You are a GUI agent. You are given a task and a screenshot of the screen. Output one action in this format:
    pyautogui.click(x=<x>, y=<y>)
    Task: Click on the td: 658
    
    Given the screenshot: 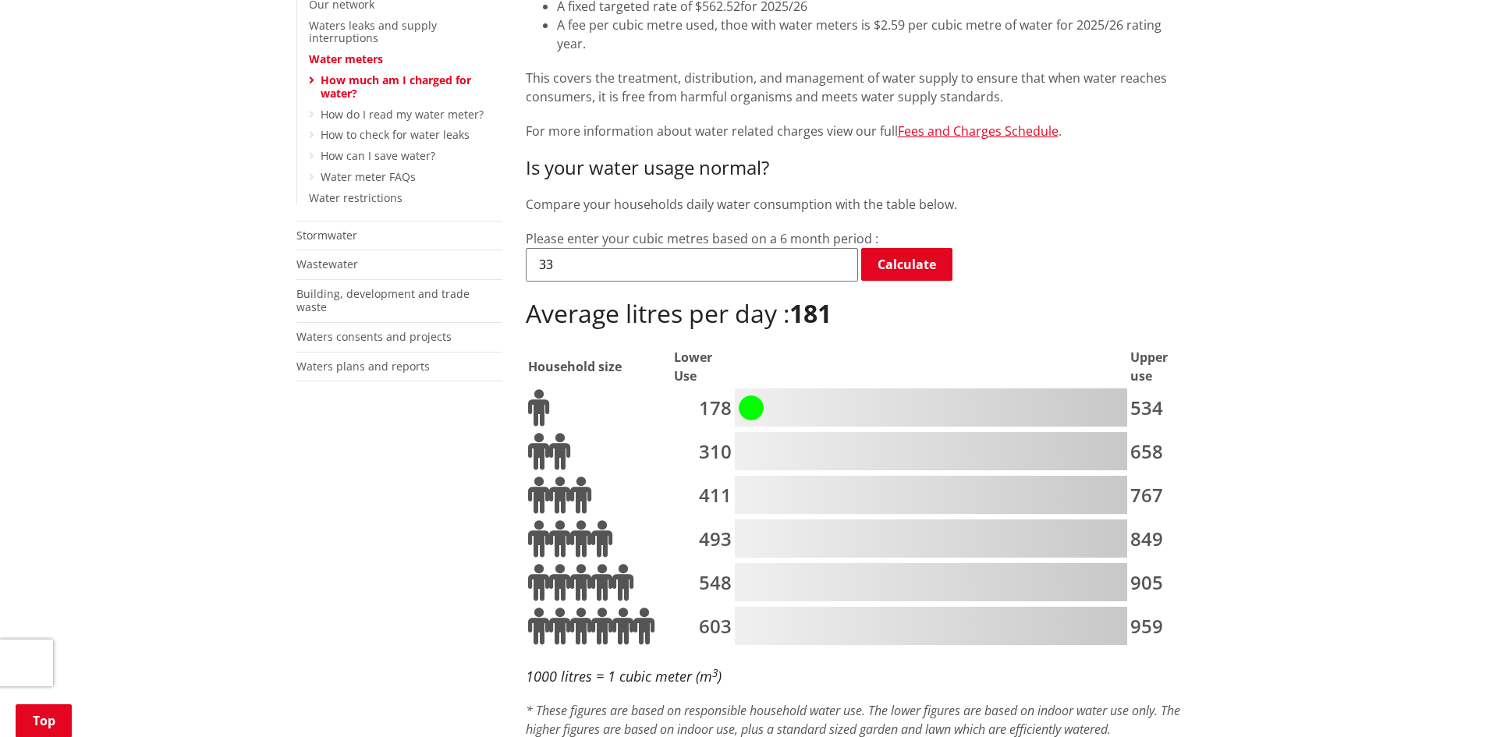 What is the action you would take?
    pyautogui.click(x=1159, y=452)
    